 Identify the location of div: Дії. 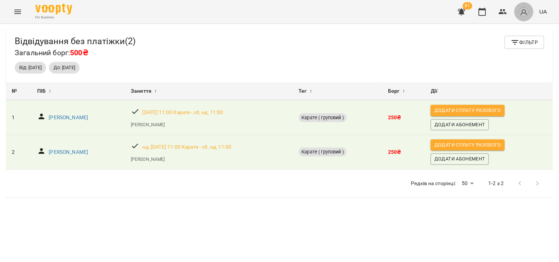
(489, 91).